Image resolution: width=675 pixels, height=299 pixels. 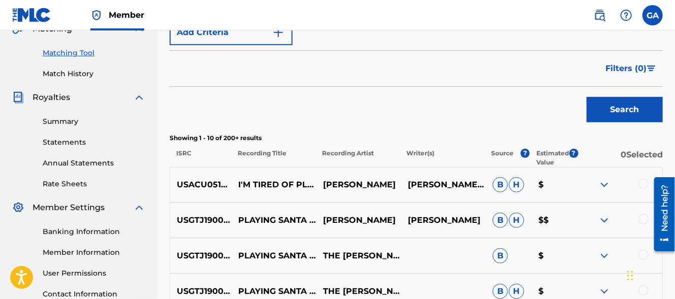 What do you see at coordinates (502, 158) in the screenshot?
I see `p: Source` at bounding box center [502, 158].